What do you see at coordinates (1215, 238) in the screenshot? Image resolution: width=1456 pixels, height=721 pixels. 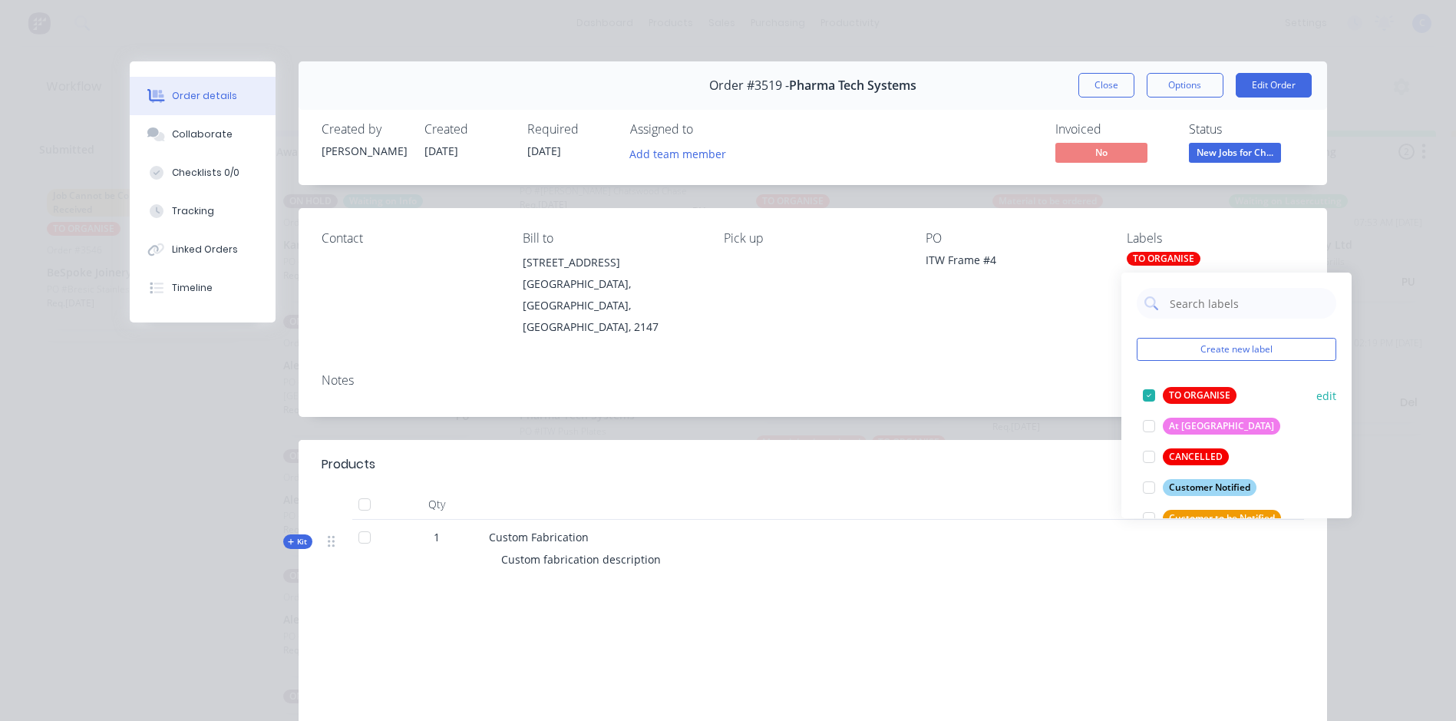 I see `div: Labels` at bounding box center [1215, 238].